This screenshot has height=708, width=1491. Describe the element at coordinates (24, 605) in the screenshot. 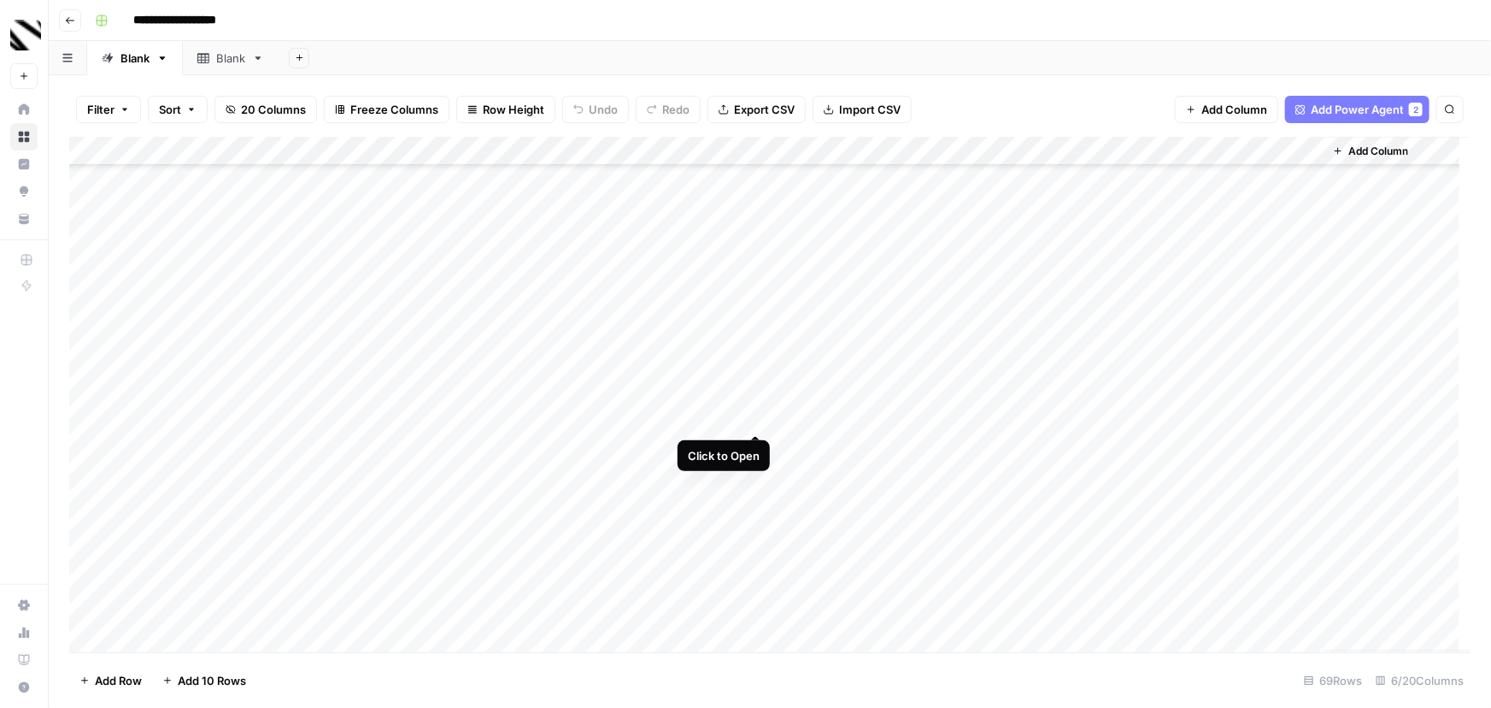

I see `a: Settings` at that location.